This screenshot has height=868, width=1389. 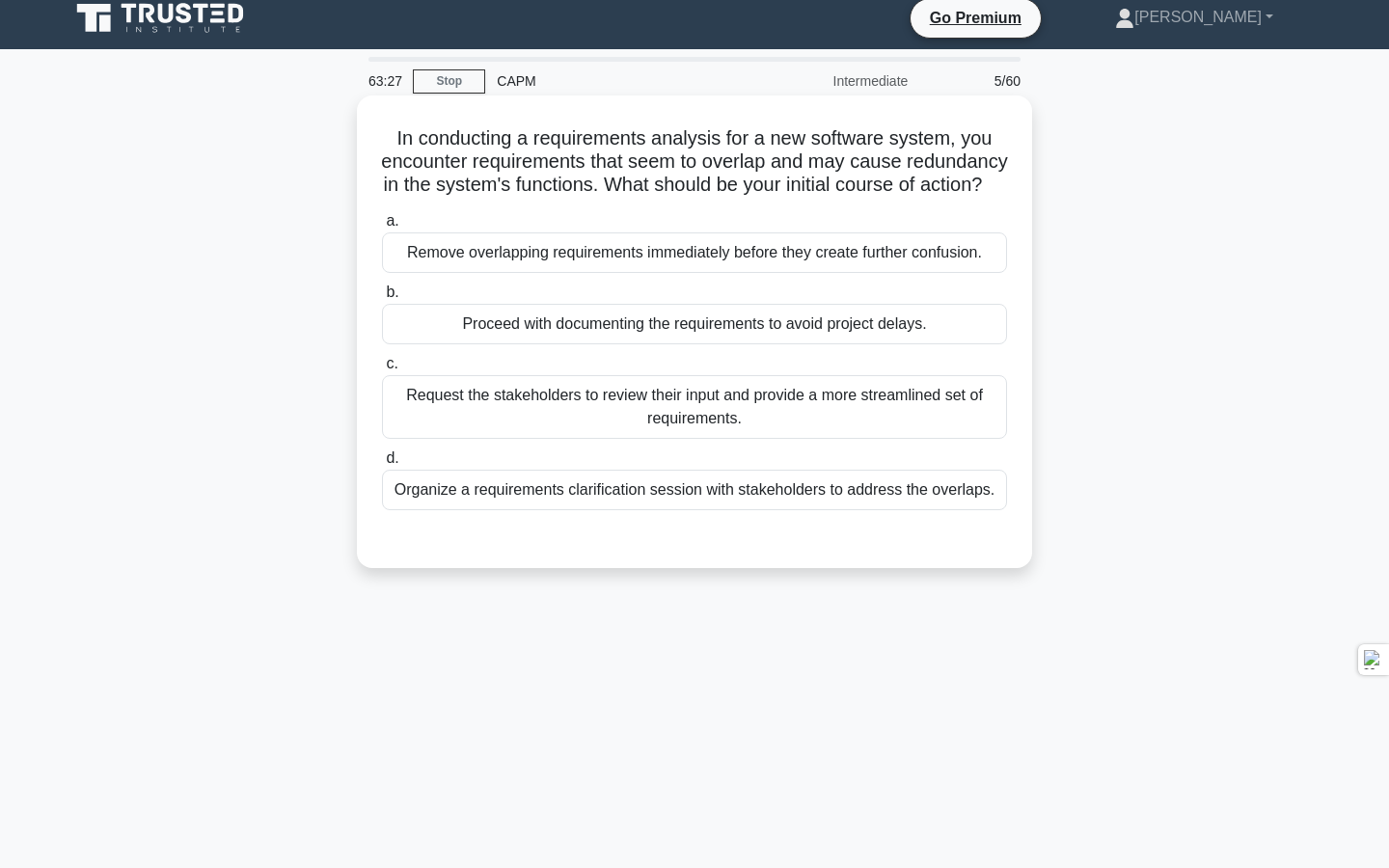 I want to click on span: b., so click(x=392, y=291).